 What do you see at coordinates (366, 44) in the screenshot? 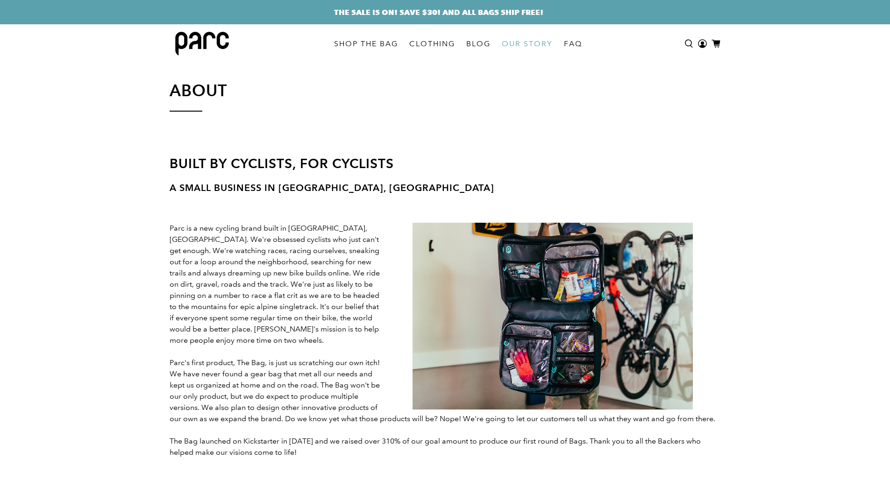
I see `a: SHOP THE BAG` at bounding box center [366, 44].